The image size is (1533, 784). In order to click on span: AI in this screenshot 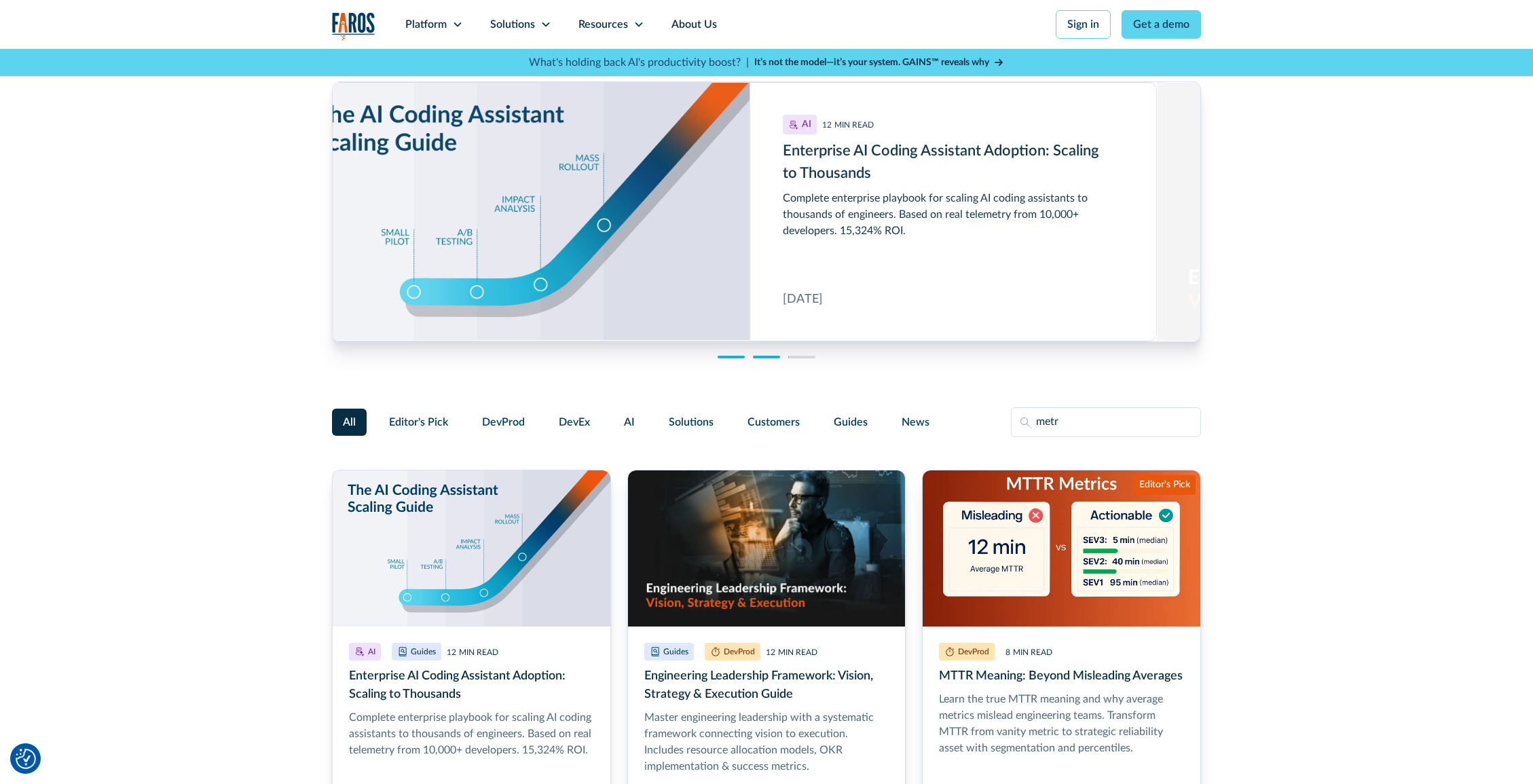, I will do `click(629, 422)`.